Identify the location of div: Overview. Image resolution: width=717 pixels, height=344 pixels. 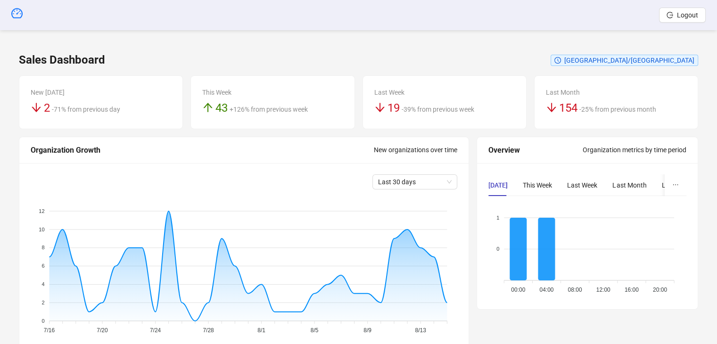
(535, 150).